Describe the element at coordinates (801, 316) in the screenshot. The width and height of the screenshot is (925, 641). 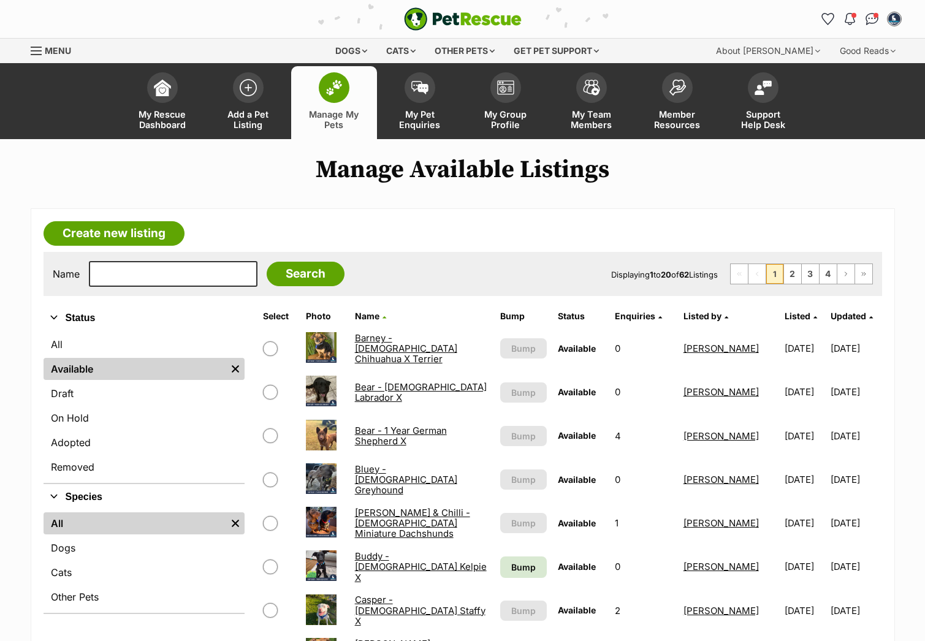
I see `a: Listed` at that location.